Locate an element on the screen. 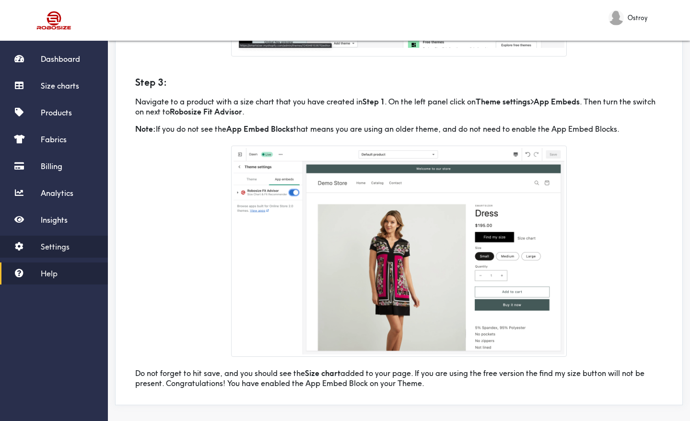 The width and height of the screenshot is (690, 421). span: Fabrics is located at coordinates (54, 140).